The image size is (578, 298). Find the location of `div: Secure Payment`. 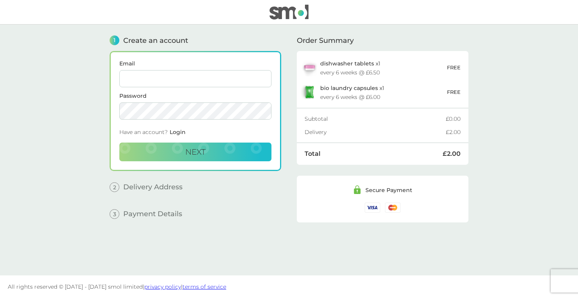

div: Secure Payment is located at coordinates (389, 190).